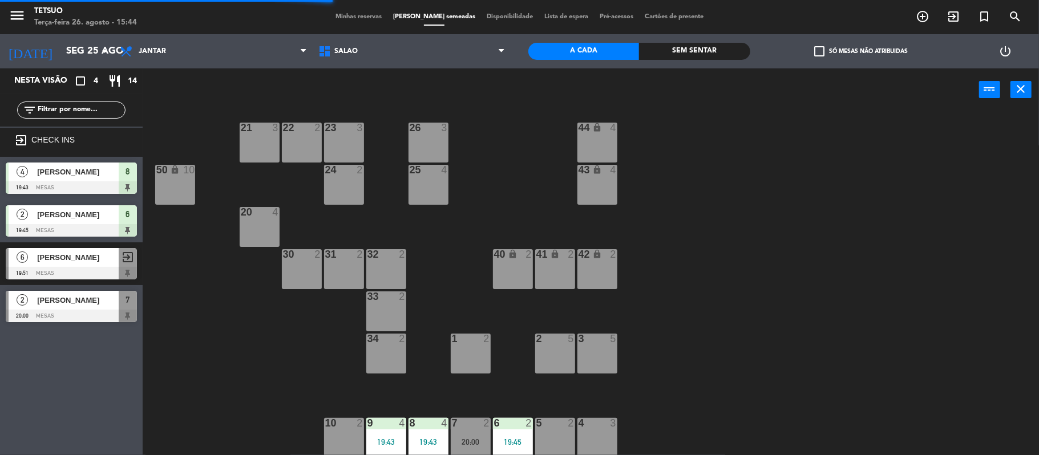  Describe the element at coordinates (410, 423) in the screenshot. I see `div: 8` at that location.